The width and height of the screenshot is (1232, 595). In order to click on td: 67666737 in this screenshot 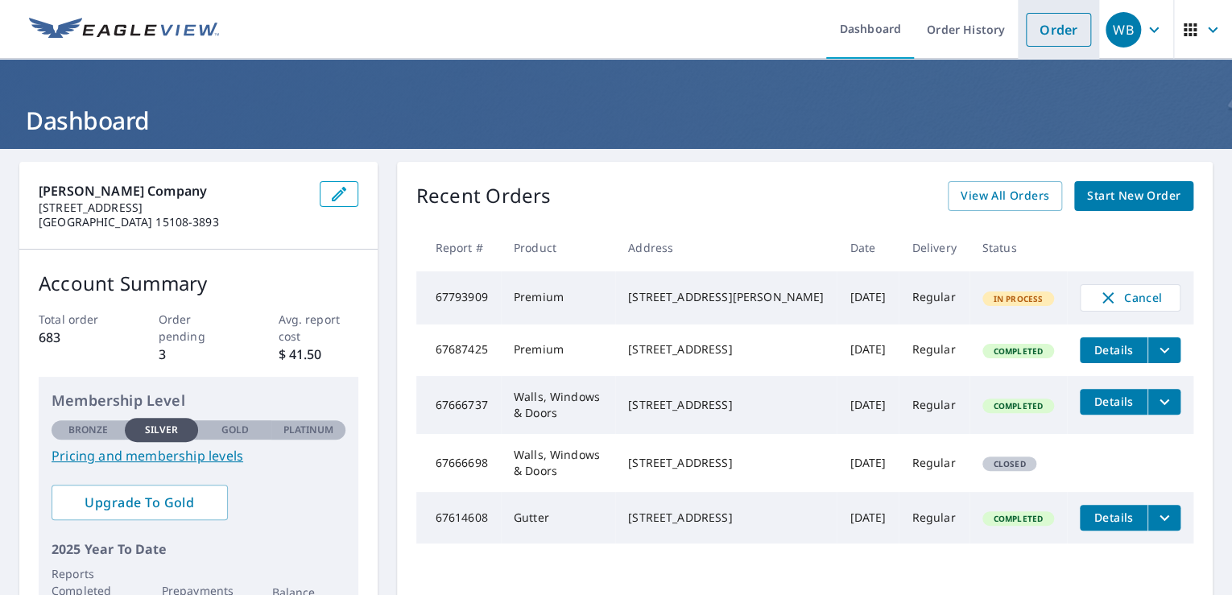, I will do `click(458, 405)`.